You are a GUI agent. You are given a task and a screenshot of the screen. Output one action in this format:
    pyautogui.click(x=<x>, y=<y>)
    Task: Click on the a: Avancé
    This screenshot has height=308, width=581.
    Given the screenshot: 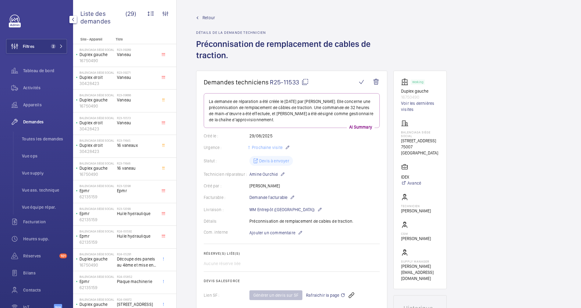 What is the action you would take?
    pyautogui.click(x=411, y=183)
    